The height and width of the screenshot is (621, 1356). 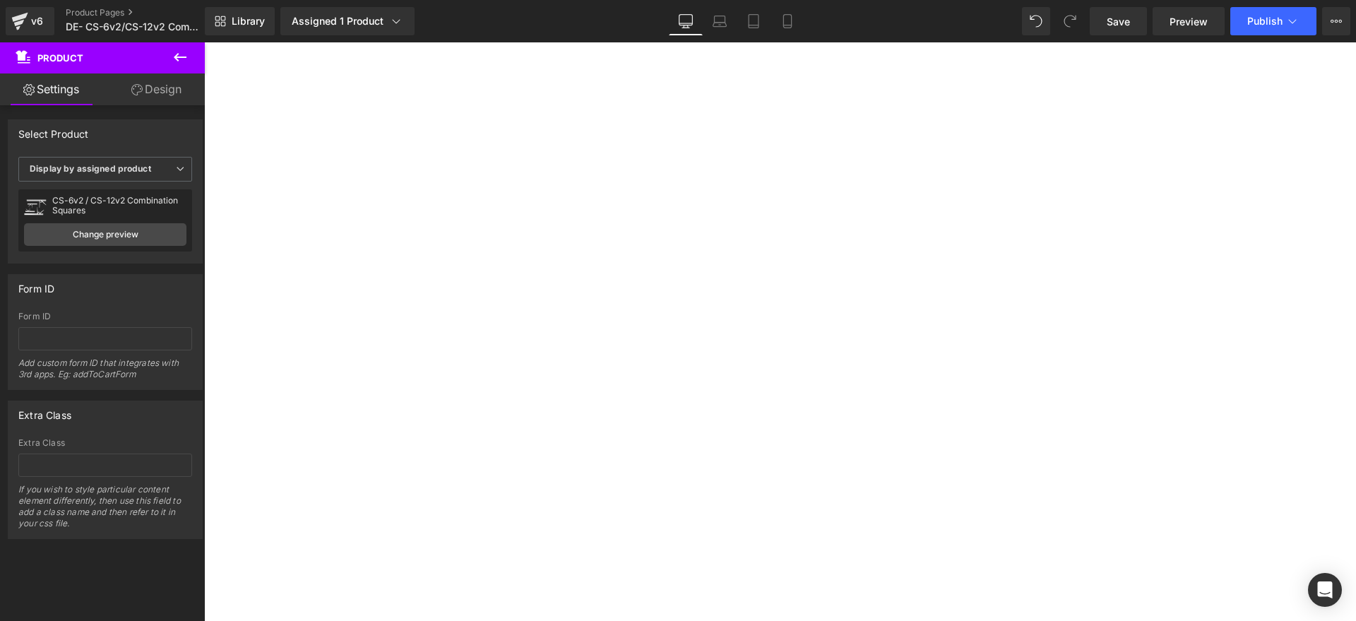 I want to click on button: Redo, so click(x=1070, y=21).